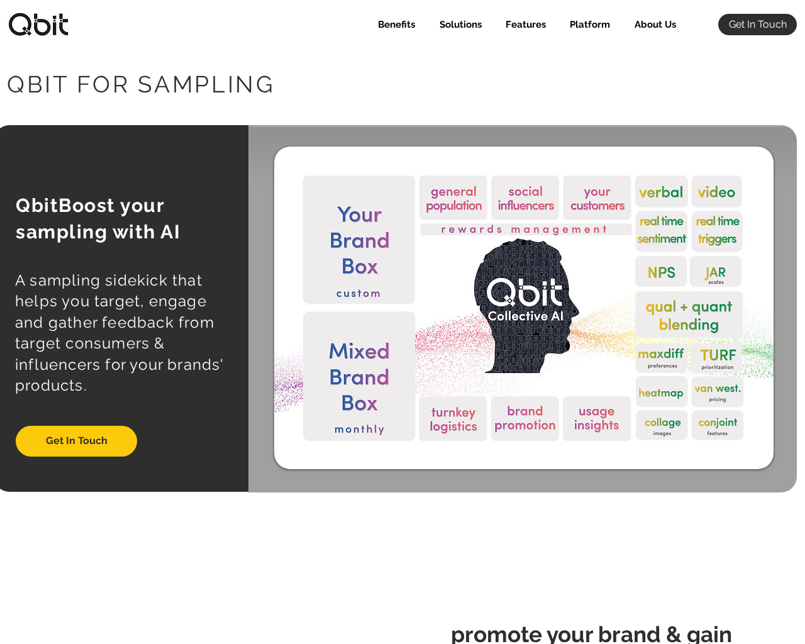 Image resolution: width=805 pixels, height=644 pixels. What do you see at coordinates (141, 84) in the screenshot?
I see `span: QBIT FOR SAMPLING` at bounding box center [141, 84].